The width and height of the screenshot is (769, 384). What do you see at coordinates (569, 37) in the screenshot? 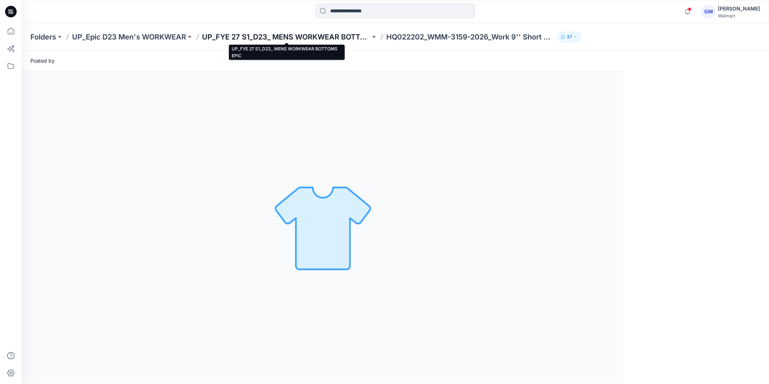
I see `p: 37` at bounding box center [569, 37].